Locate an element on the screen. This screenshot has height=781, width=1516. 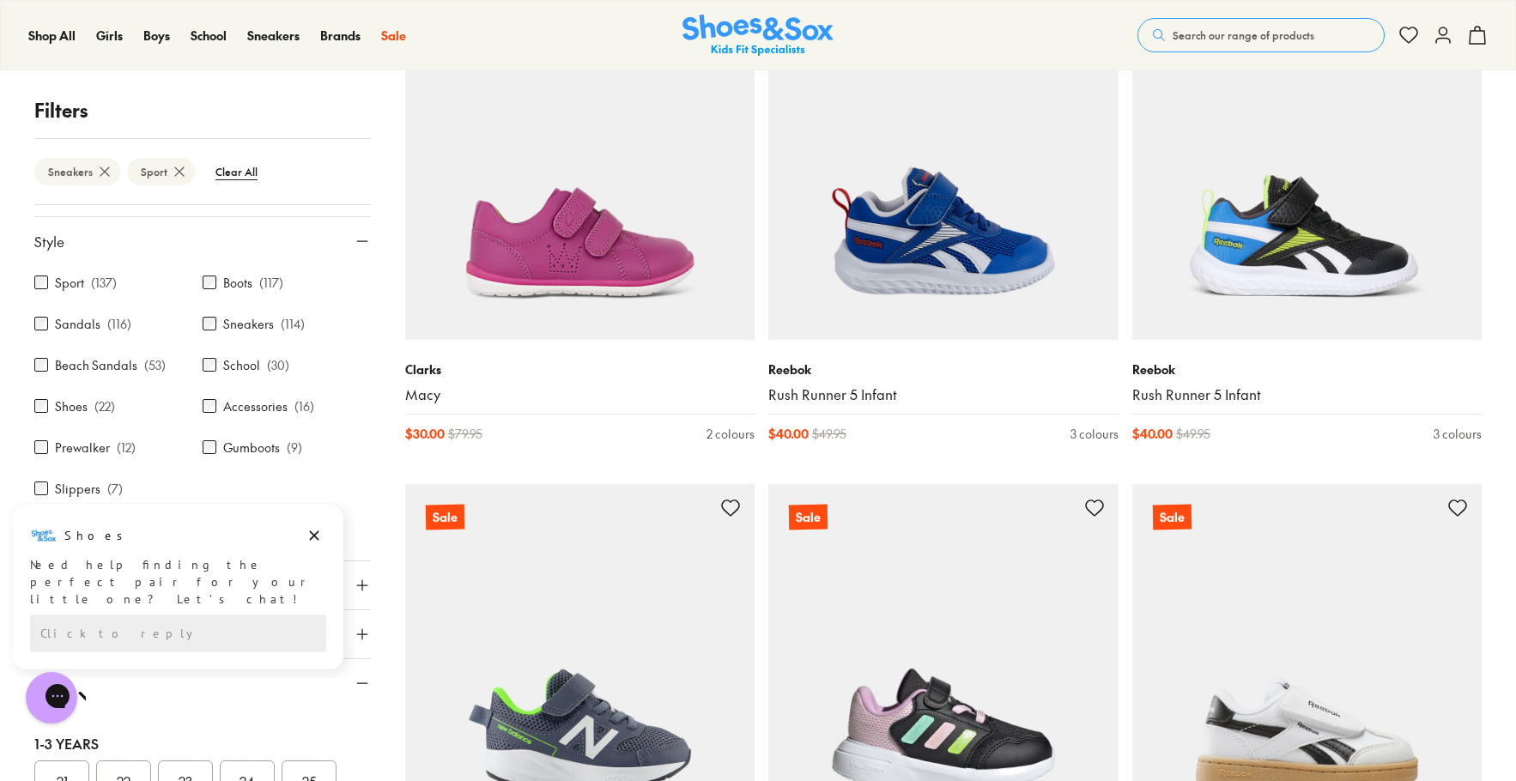
p: Clarks is located at coordinates (580, 369).